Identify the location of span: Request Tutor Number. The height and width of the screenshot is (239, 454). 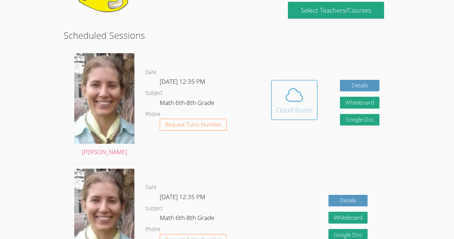
(193, 124).